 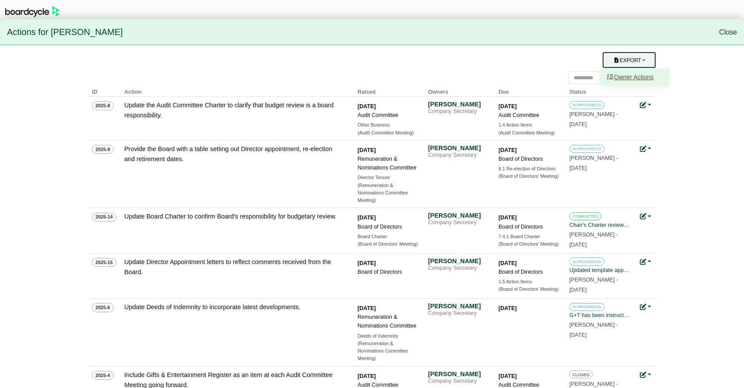 What do you see at coordinates (529, 133) in the screenshot?
I see `div: (Audit Committee Meeting)` at bounding box center [529, 133].